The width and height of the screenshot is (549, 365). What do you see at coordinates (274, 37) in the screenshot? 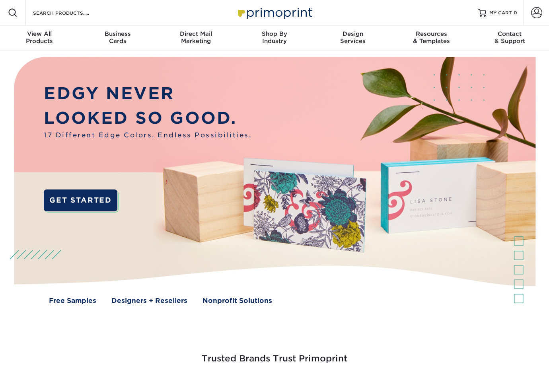
I see `div: Industry` at bounding box center [274, 37].